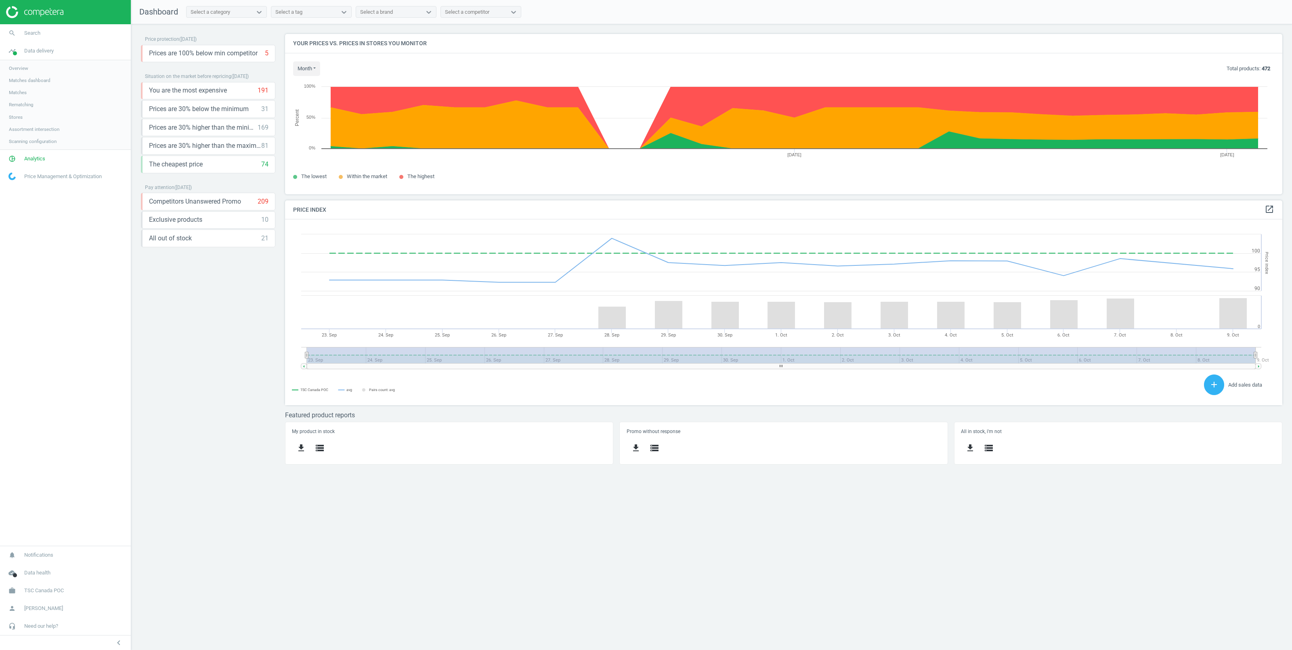  What do you see at coordinates (12, 176) in the screenshot?
I see `img: wGWNvw8QSZomAAAAABJRU5ErkJggg==` at bounding box center [12, 176].